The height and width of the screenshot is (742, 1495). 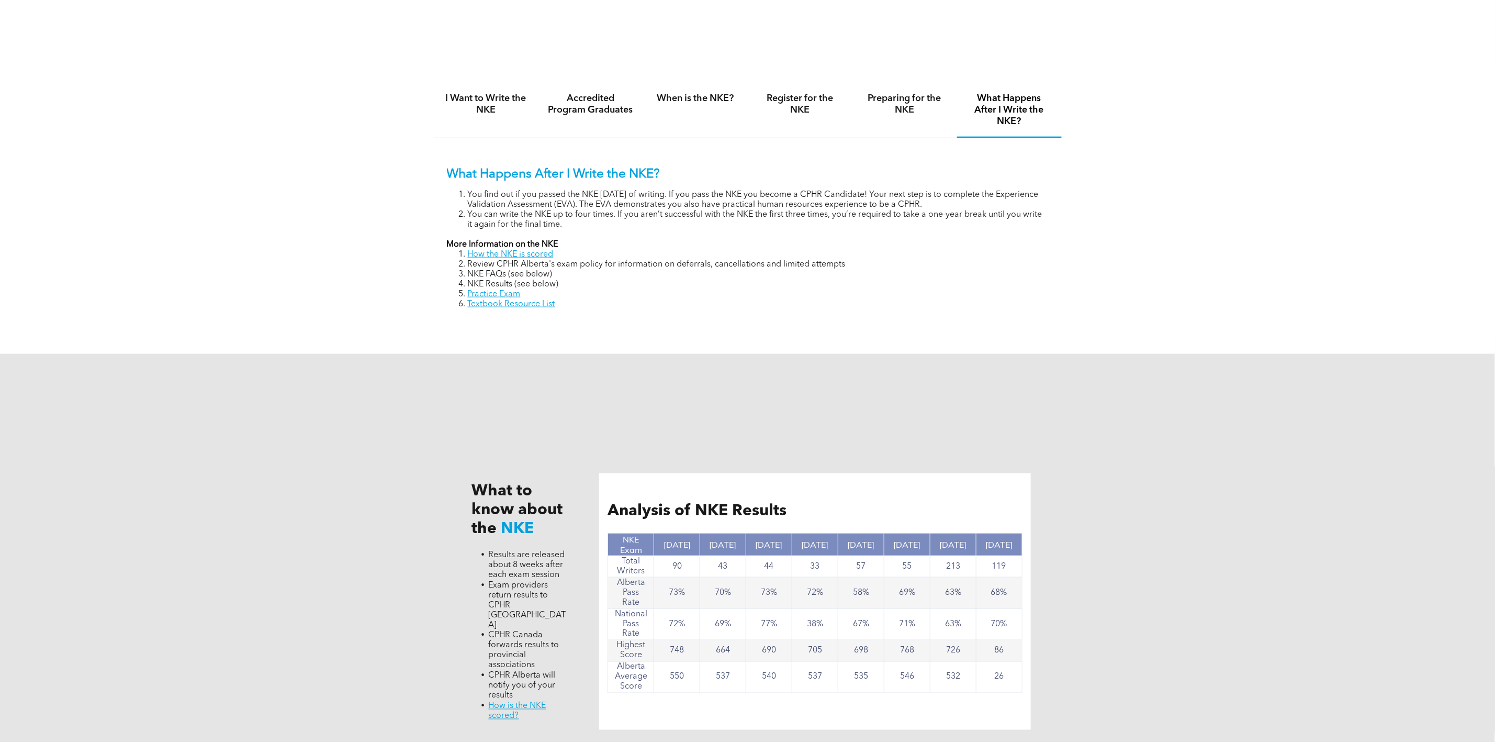 What do you see at coordinates (631, 544) in the screenshot?
I see `th: NKE Exam` at bounding box center [631, 544].